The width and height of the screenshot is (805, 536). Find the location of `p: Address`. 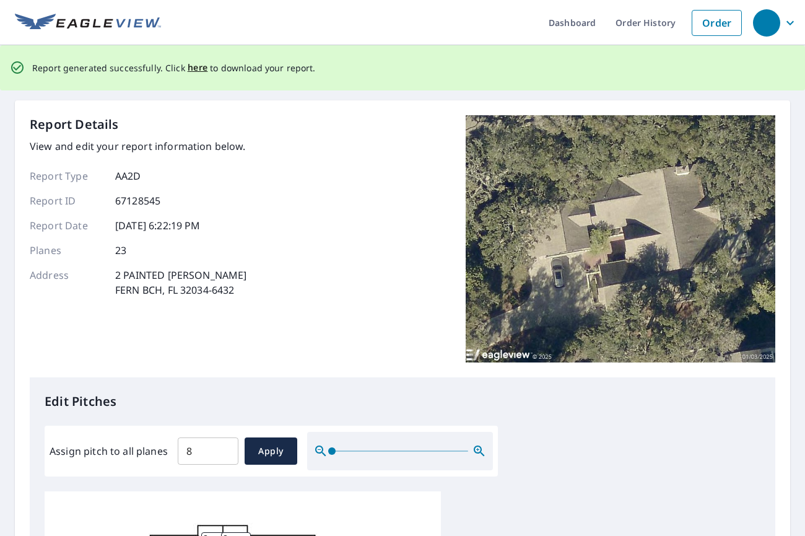

p: Address is located at coordinates (67, 282).